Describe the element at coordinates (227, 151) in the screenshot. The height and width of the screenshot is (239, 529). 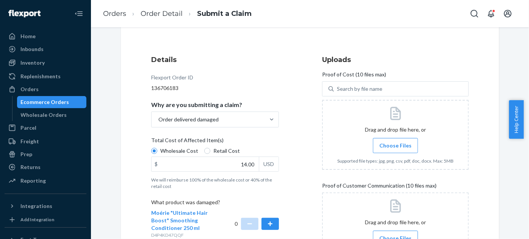
I see `span: Retail Cost` at that location.